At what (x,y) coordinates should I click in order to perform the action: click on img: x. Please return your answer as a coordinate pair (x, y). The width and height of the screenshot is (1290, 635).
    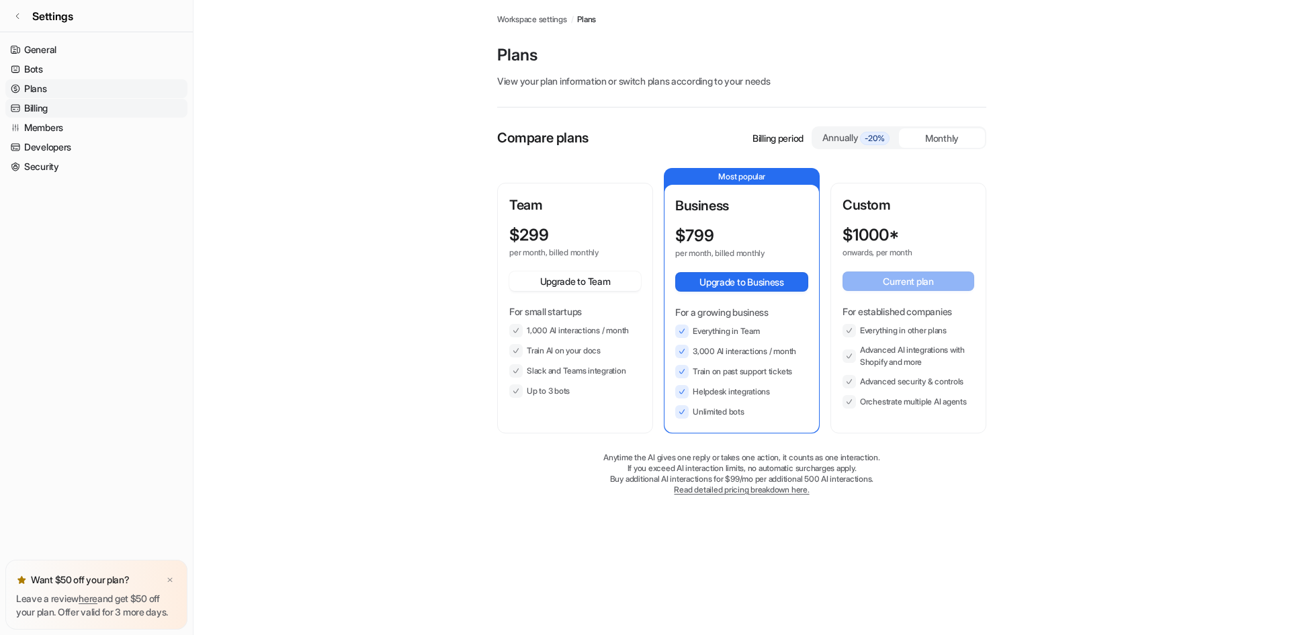
    Looking at the image, I should click on (170, 580).